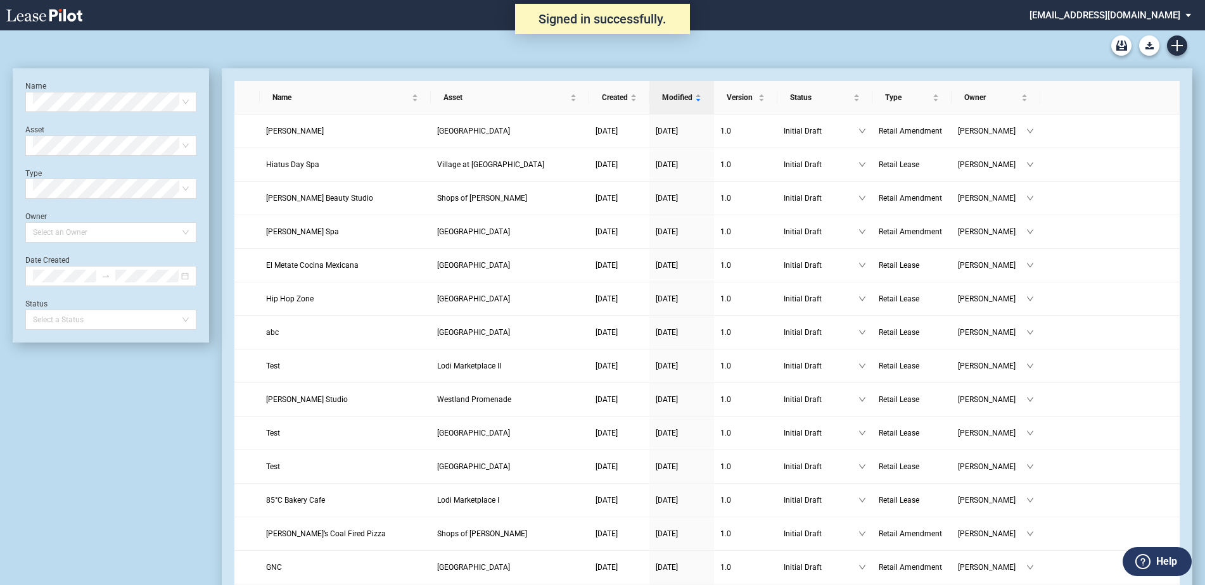 The width and height of the screenshot is (1205, 585). What do you see at coordinates (474, 400) in the screenshot?
I see `span: Westland Promenade` at bounding box center [474, 400].